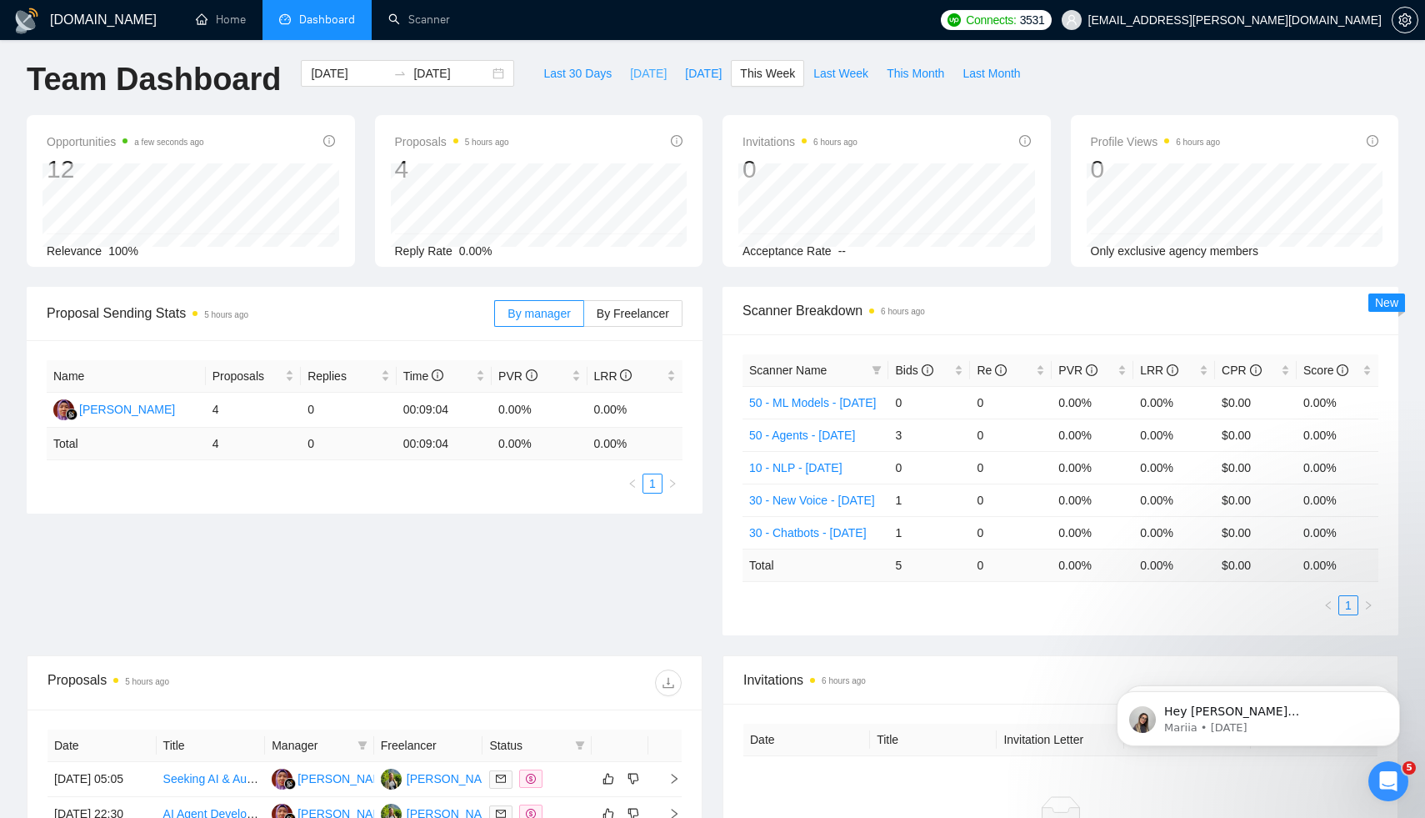 Image resolution: width=1425 pixels, height=818 pixels. I want to click on th: Name, so click(126, 376).